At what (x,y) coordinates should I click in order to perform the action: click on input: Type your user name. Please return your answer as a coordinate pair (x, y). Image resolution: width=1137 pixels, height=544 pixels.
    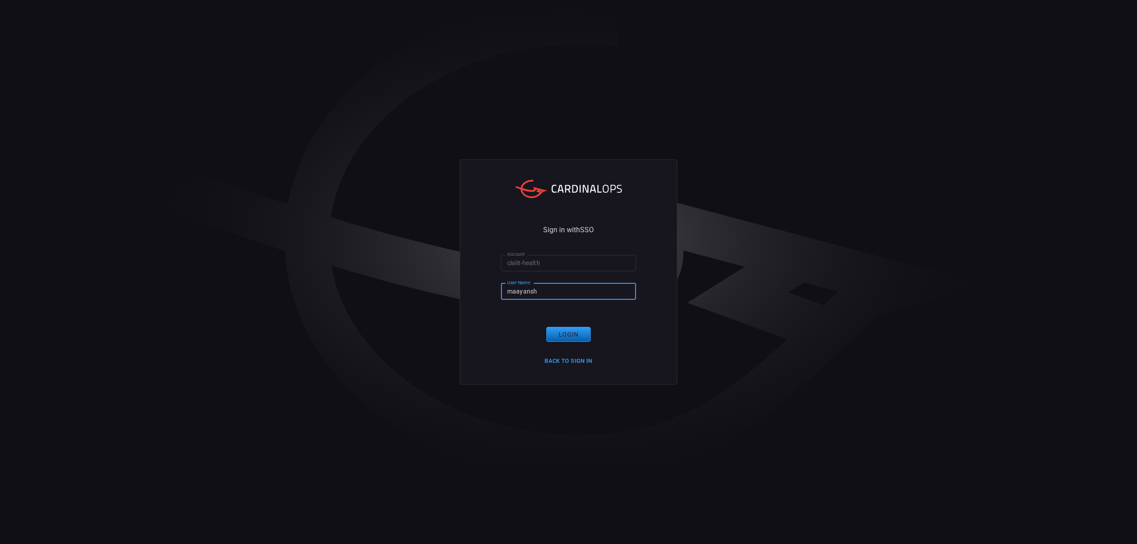
    Looking at the image, I should click on (569, 291).